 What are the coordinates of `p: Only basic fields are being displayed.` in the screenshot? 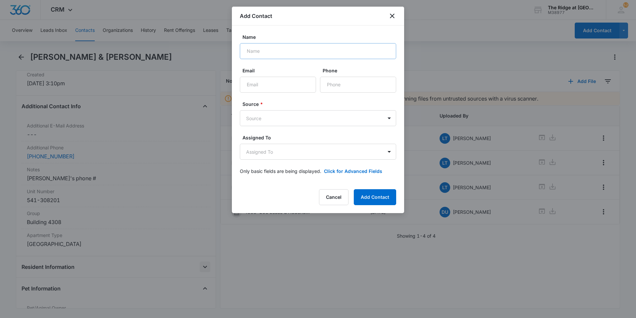 It's located at (281, 171).